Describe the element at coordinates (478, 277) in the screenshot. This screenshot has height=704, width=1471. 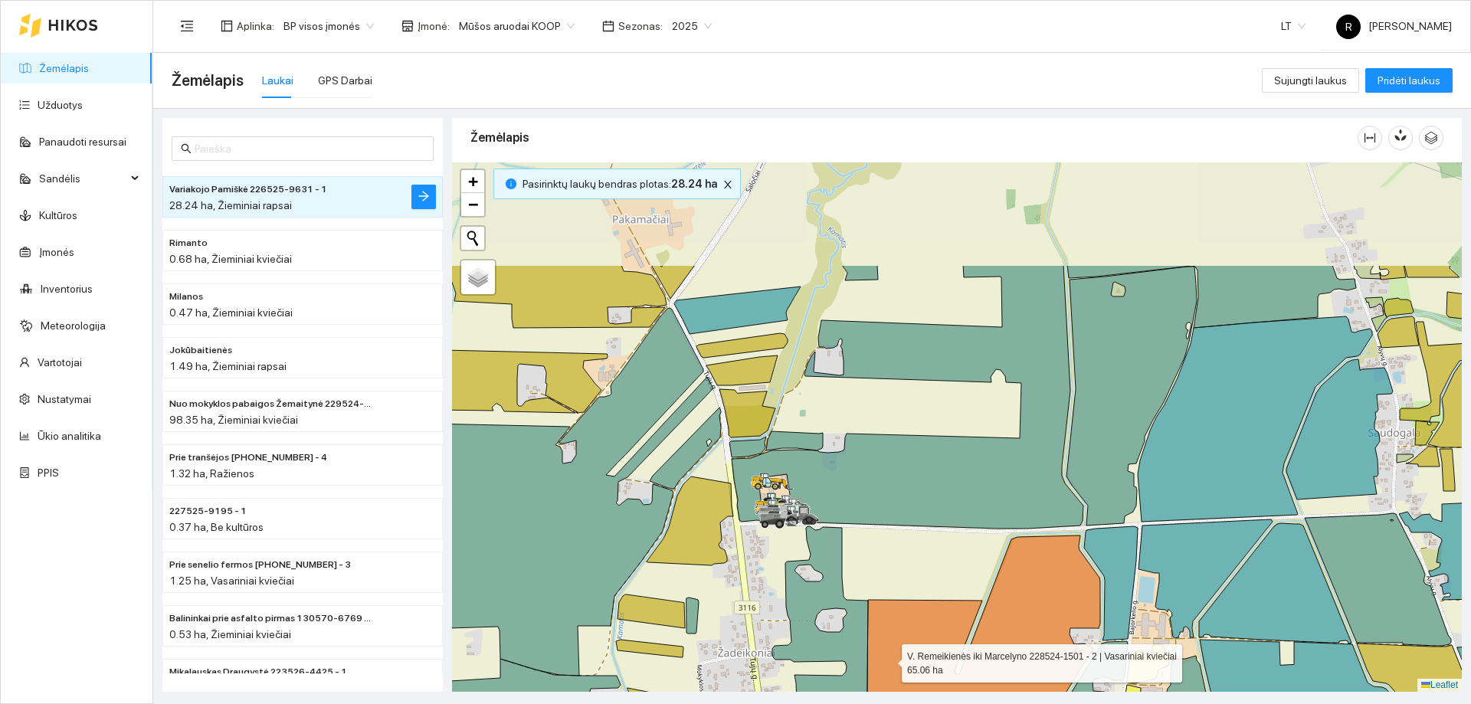
I see `a: Layers` at that location.